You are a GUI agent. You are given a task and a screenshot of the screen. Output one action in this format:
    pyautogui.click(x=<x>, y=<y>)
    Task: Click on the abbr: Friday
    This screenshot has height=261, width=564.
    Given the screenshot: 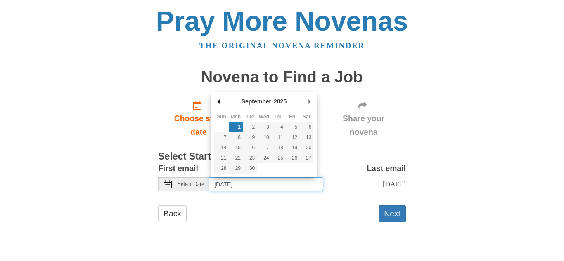 What is the action you would take?
    pyautogui.click(x=292, y=117)
    